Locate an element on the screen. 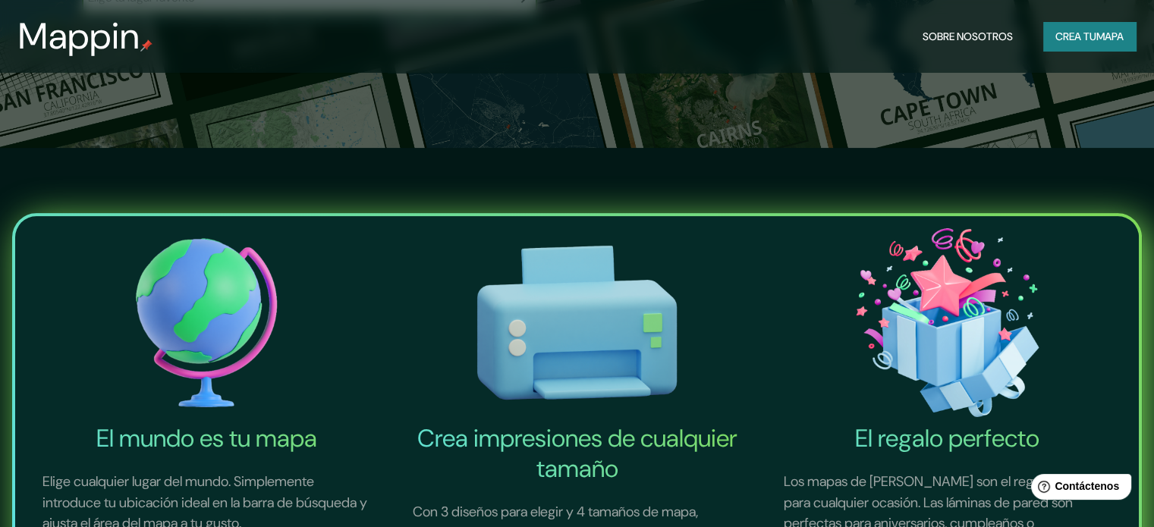 The height and width of the screenshot is (527, 1154). font: Crea impresiones de cualquier tamaño is located at coordinates (576, 454).